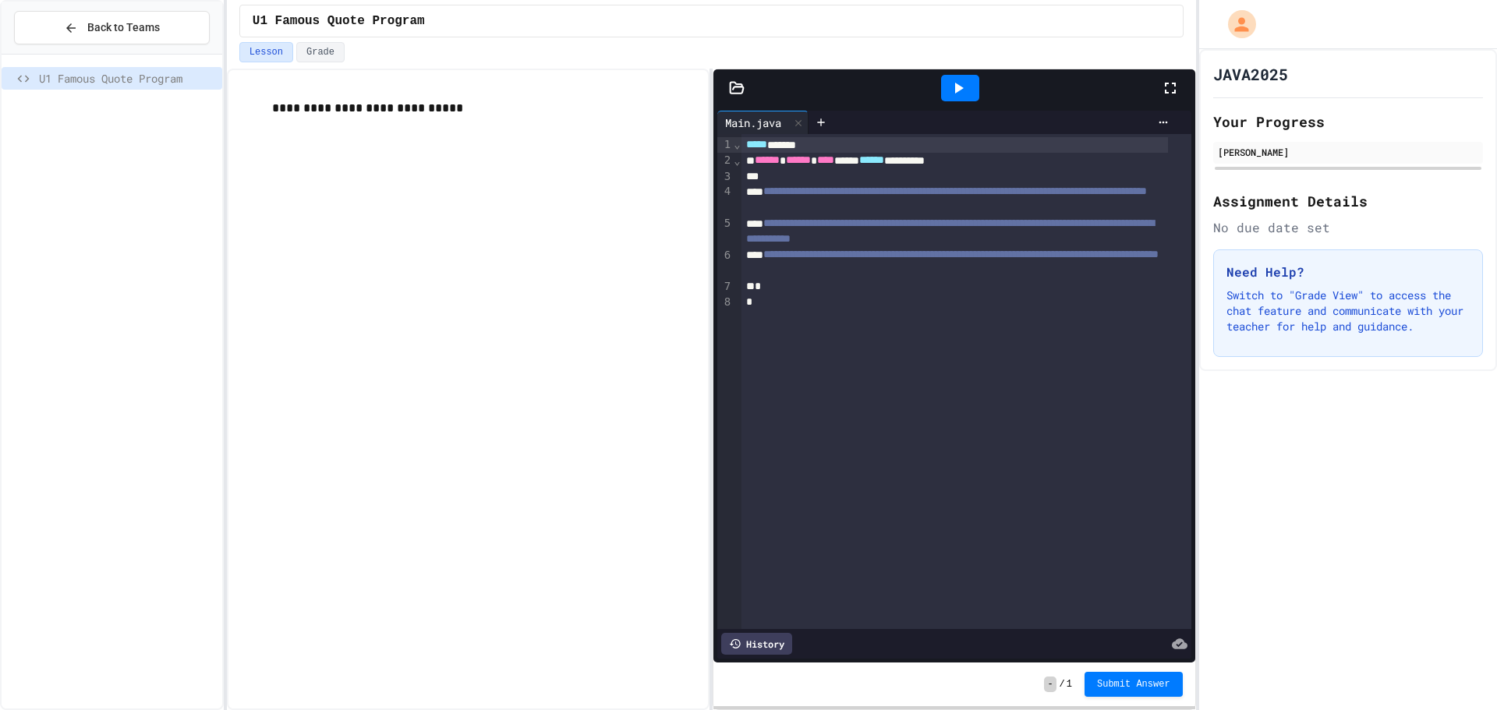  Describe the element at coordinates (1348, 201) in the screenshot. I see `h2: Assignment Details` at that location.